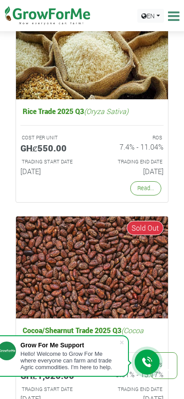 Image resolution: width=184 pixels, height=399 pixels. I want to click on i: (Cocoa Trade), so click(83, 334).